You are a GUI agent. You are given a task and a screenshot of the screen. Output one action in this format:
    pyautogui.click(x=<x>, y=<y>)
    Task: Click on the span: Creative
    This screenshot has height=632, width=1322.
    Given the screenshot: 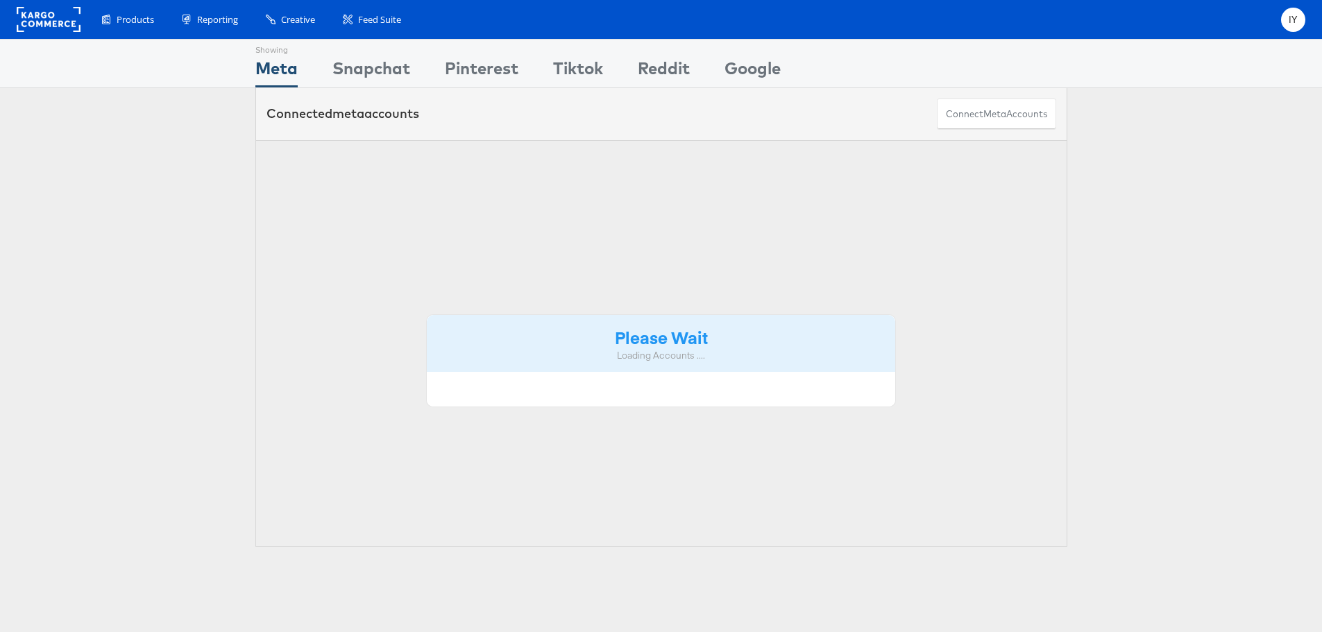 What is the action you would take?
    pyautogui.click(x=298, y=19)
    